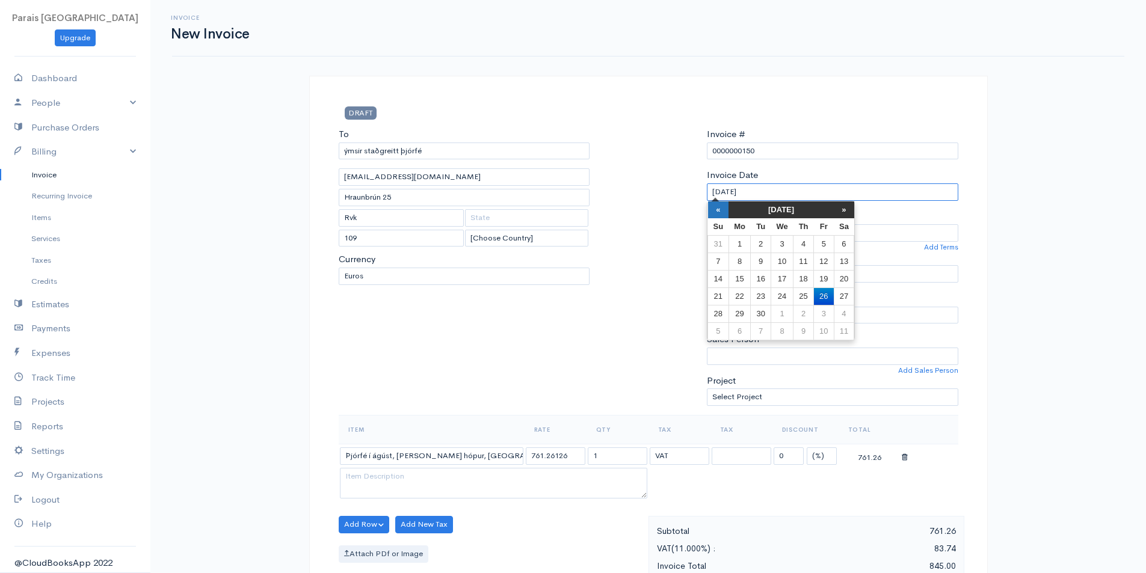 The height and width of the screenshot is (573, 1146). Describe the element at coordinates (718, 278) in the screenshot. I see `td: 14` at that location.